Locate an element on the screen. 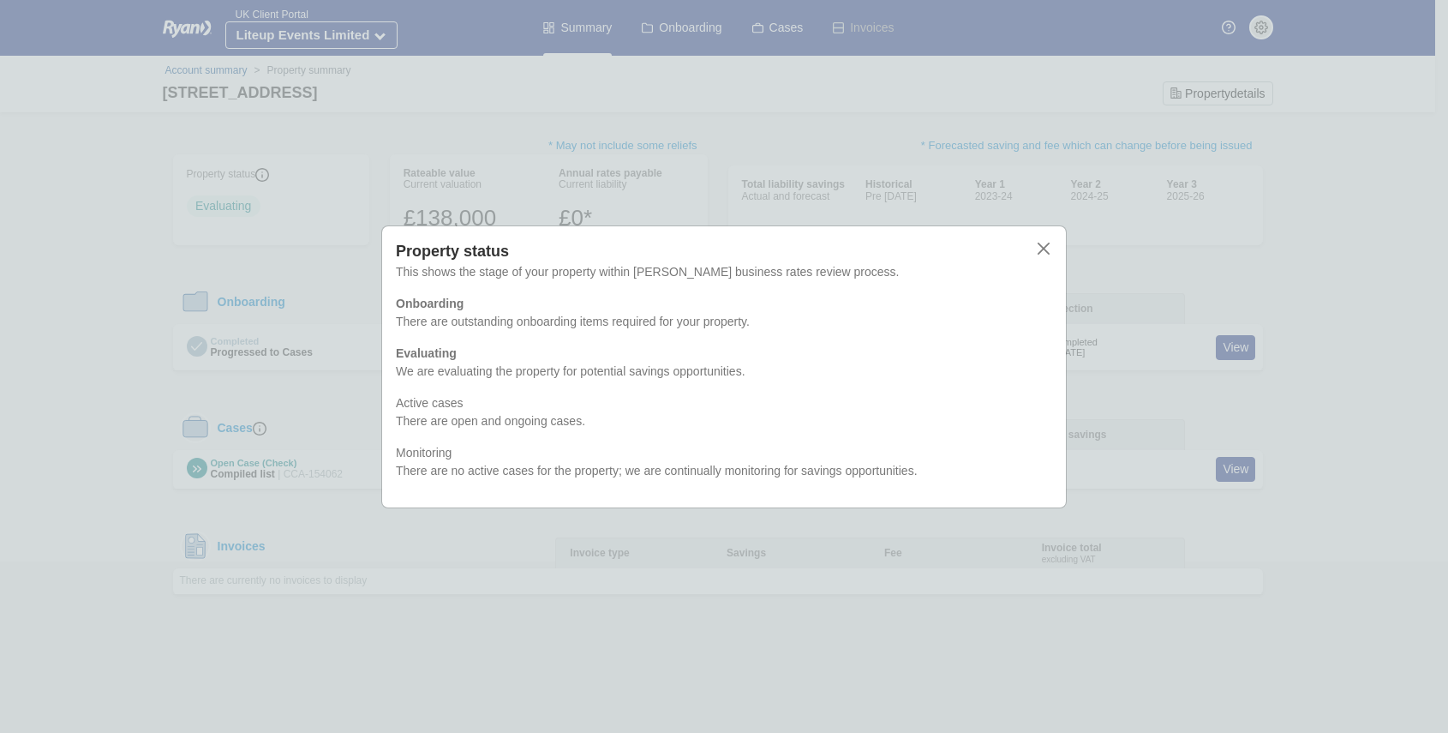 The width and height of the screenshot is (1448, 733). div: Monitoring is located at coordinates (724, 452).